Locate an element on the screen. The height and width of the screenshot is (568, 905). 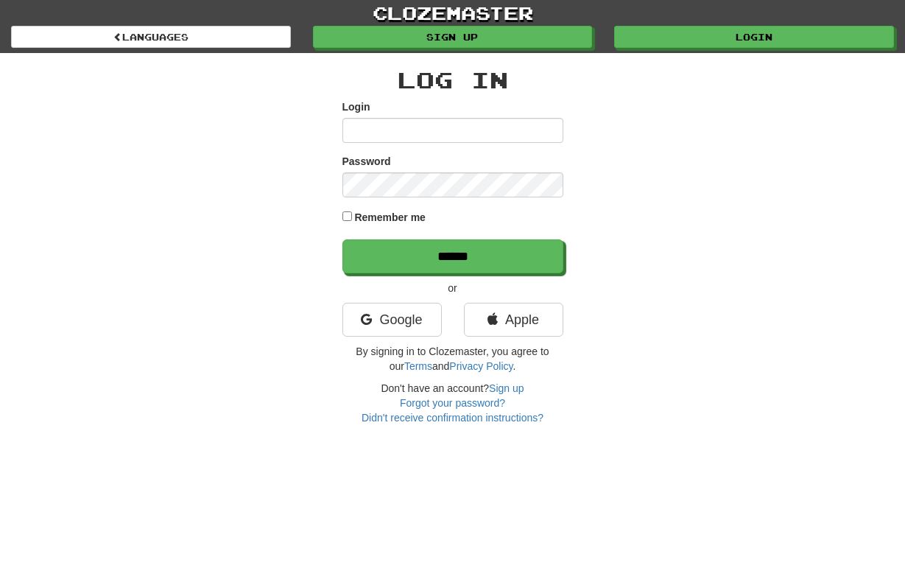
a: Login is located at coordinates (754, 37).